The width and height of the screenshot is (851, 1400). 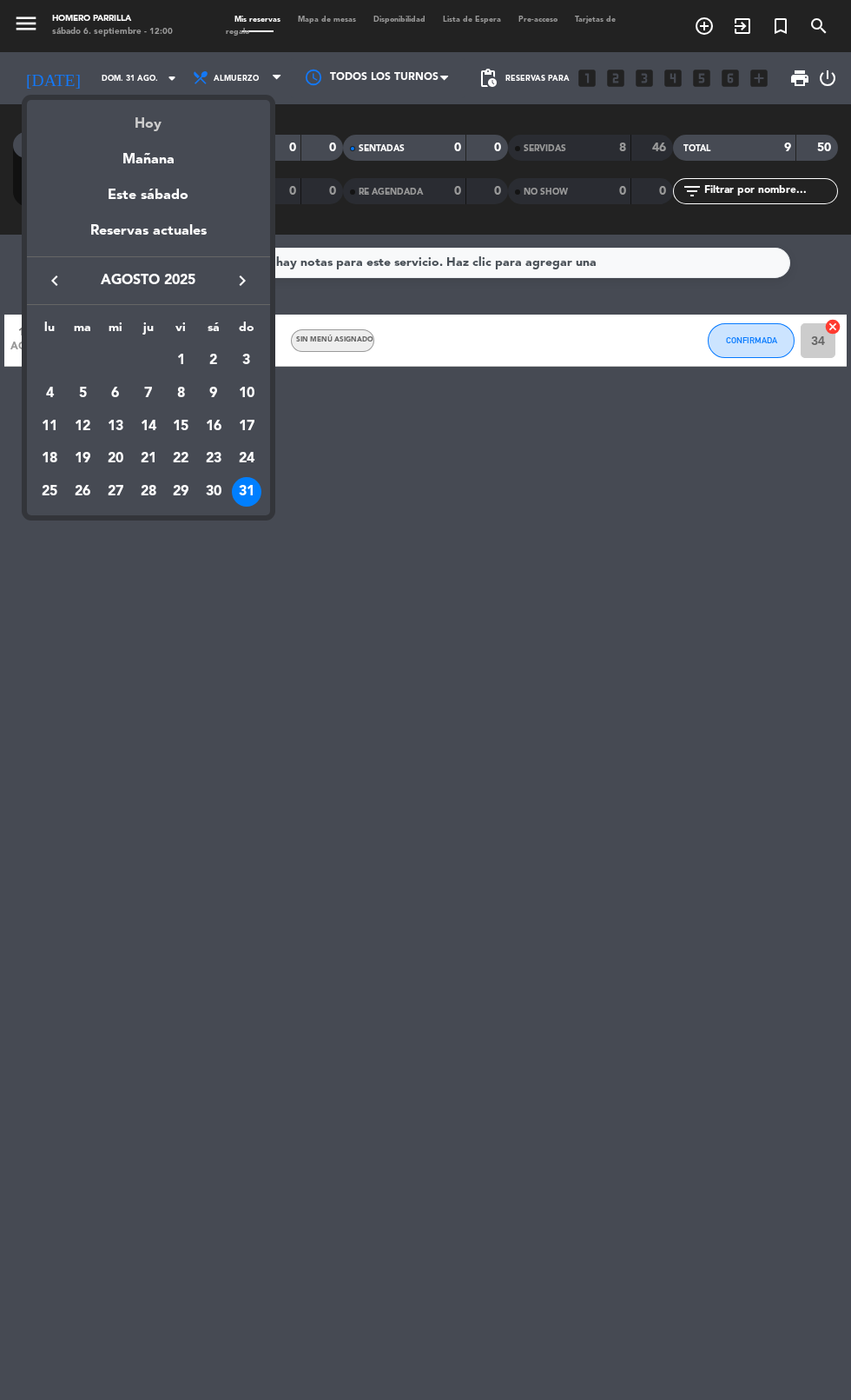 What do you see at coordinates (242, 280) in the screenshot?
I see `i: keyboard_arrow_right` at bounding box center [242, 280].